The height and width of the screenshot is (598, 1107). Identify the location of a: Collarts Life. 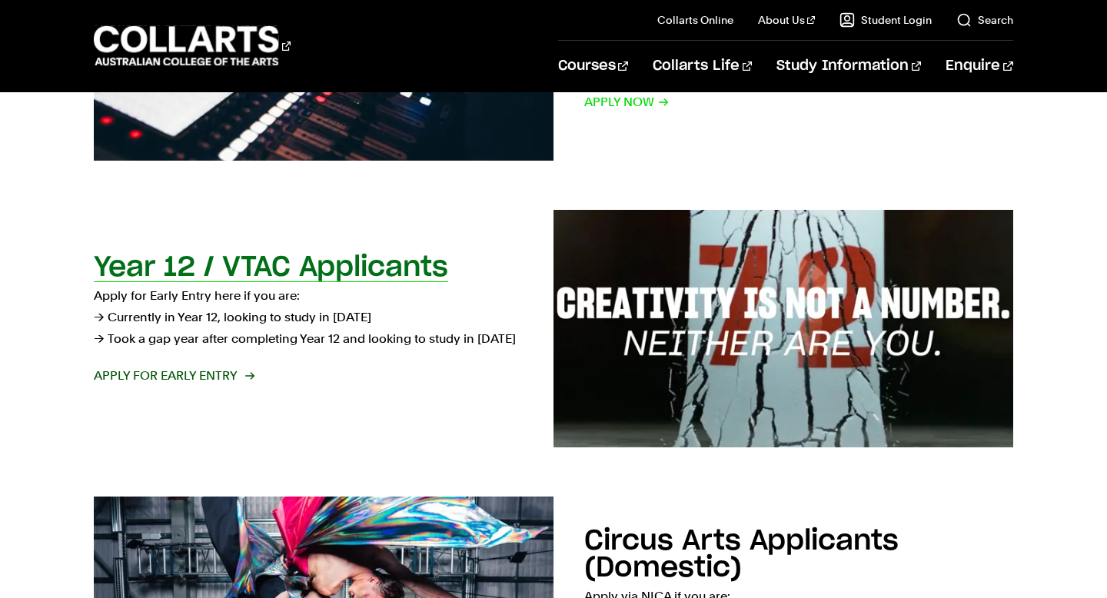
(702, 66).